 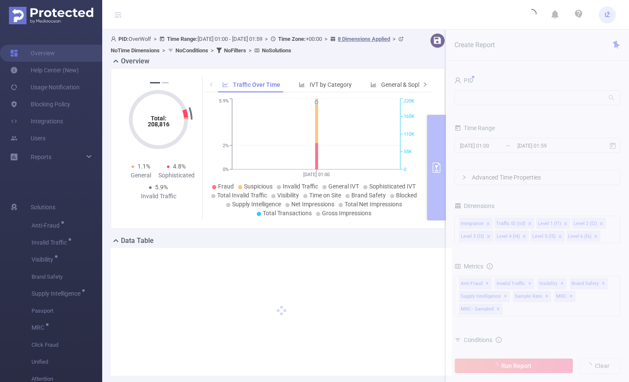 I want to click on b: No Time Dimensions, so click(x=135, y=50).